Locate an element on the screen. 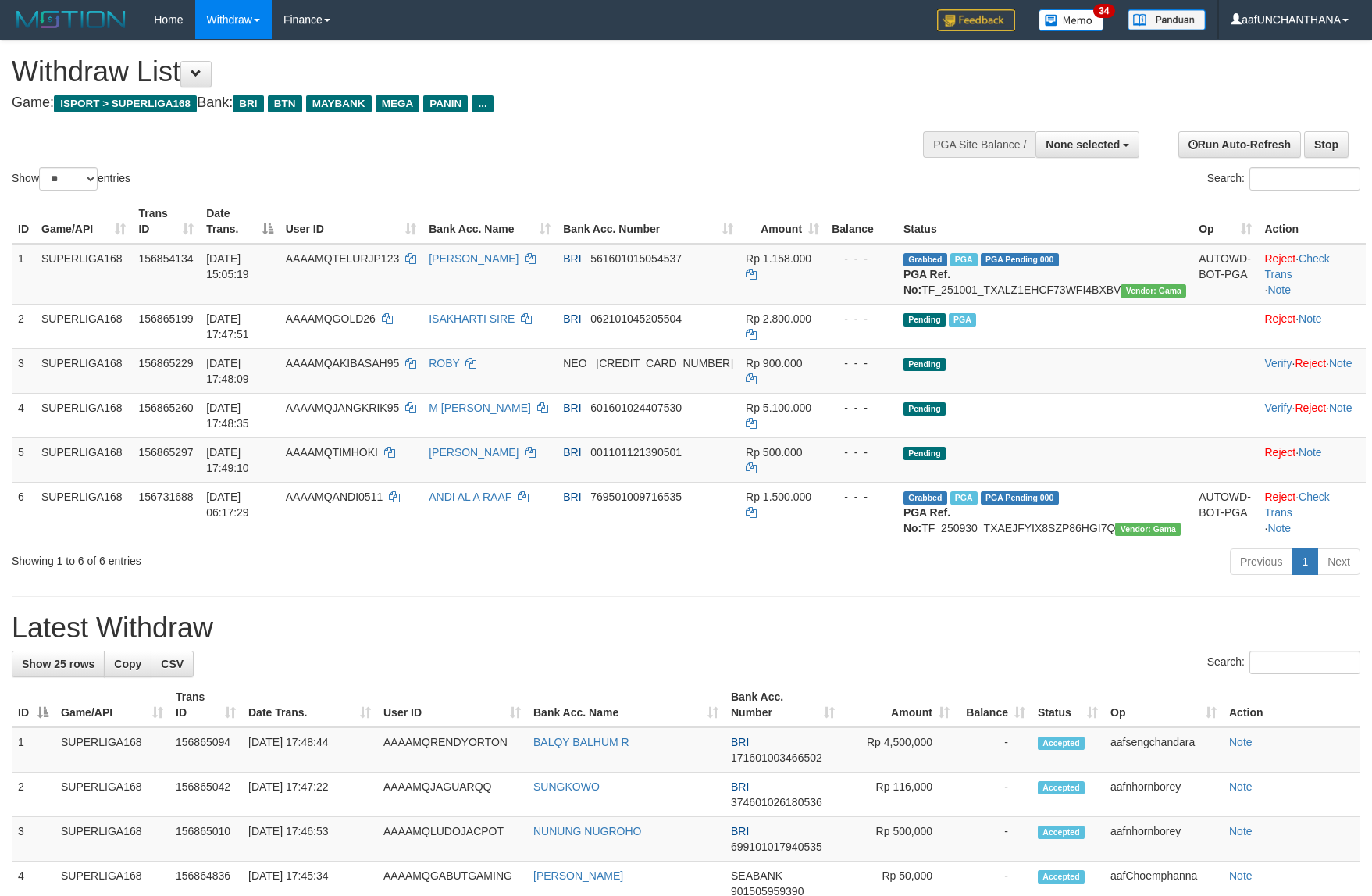 The height and width of the screenshot is (896, 1372). a: Verify is located at coordinates (1278, 408).